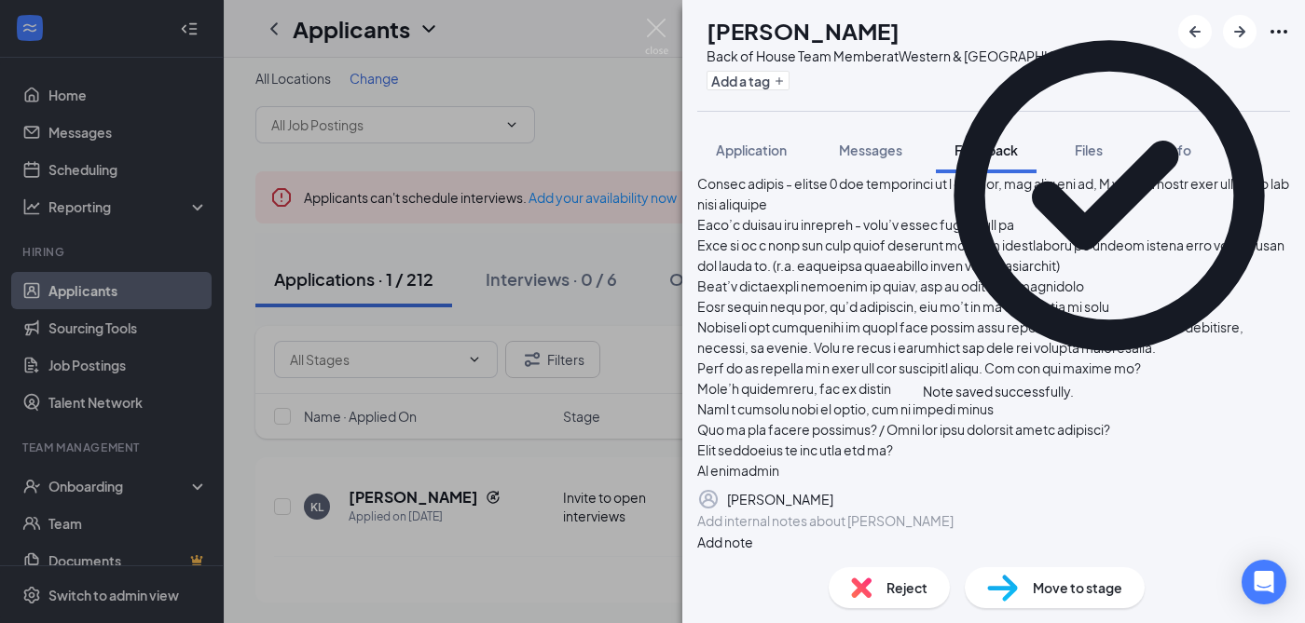 Image resolution: width=1305 pixels, height=623 pixels. Describe the element at coordinates (708, 500) in the screenshot. I see `svg: Profile` at that location.